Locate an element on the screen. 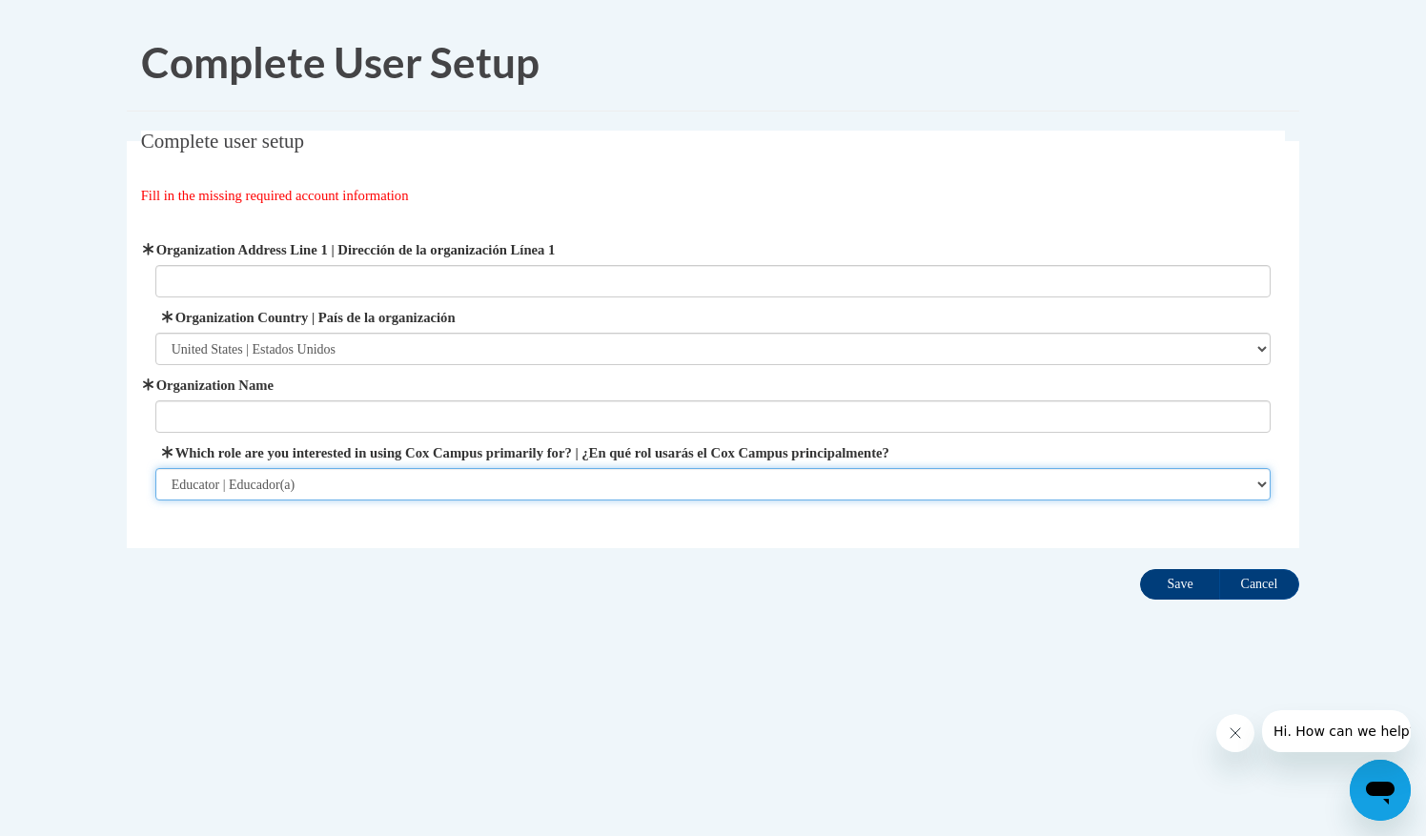  span: Hi. How can we help? is located at coordinates (83, 21).